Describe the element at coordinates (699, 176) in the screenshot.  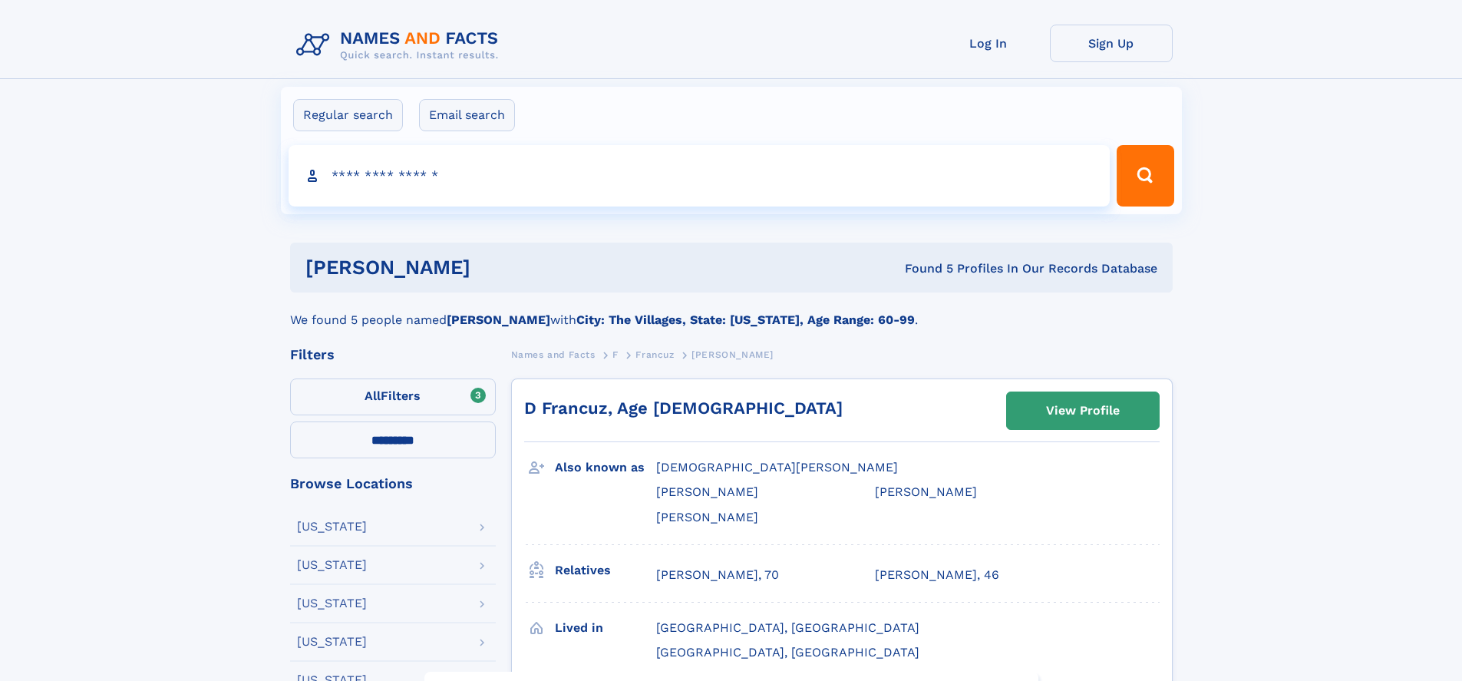
I see `input: search input` at that location.